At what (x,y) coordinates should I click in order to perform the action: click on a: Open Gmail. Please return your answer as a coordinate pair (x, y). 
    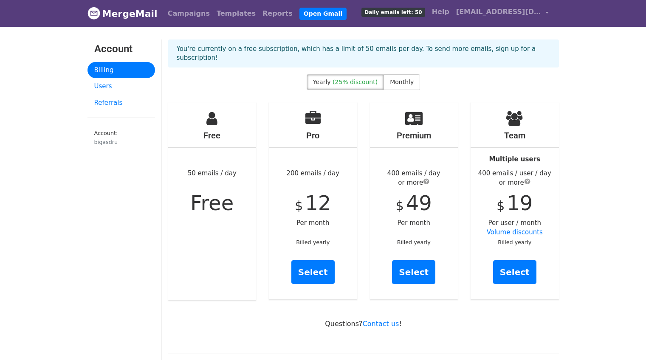
    Looking at the image, I should click on (323, 14).